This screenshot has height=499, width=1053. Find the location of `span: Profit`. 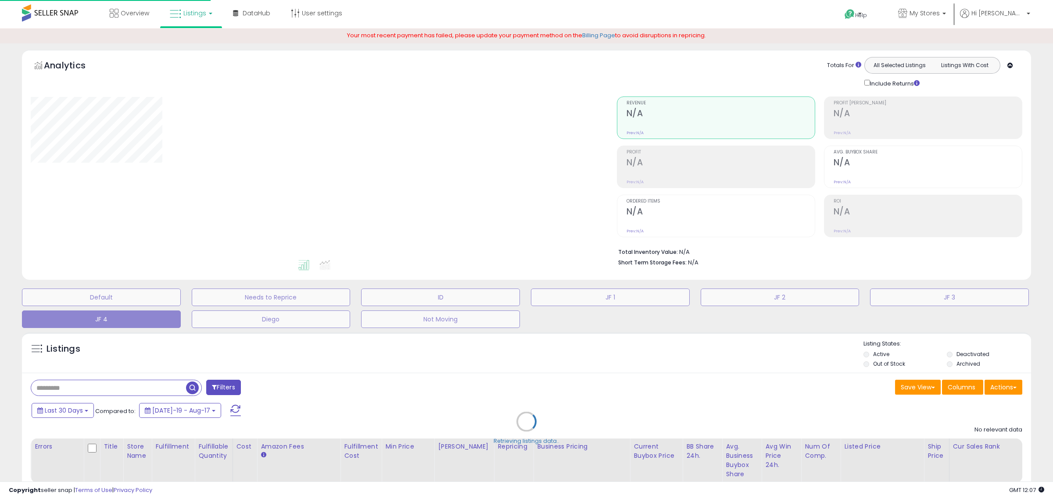

span: Profit is located at coordinates (720, 152).